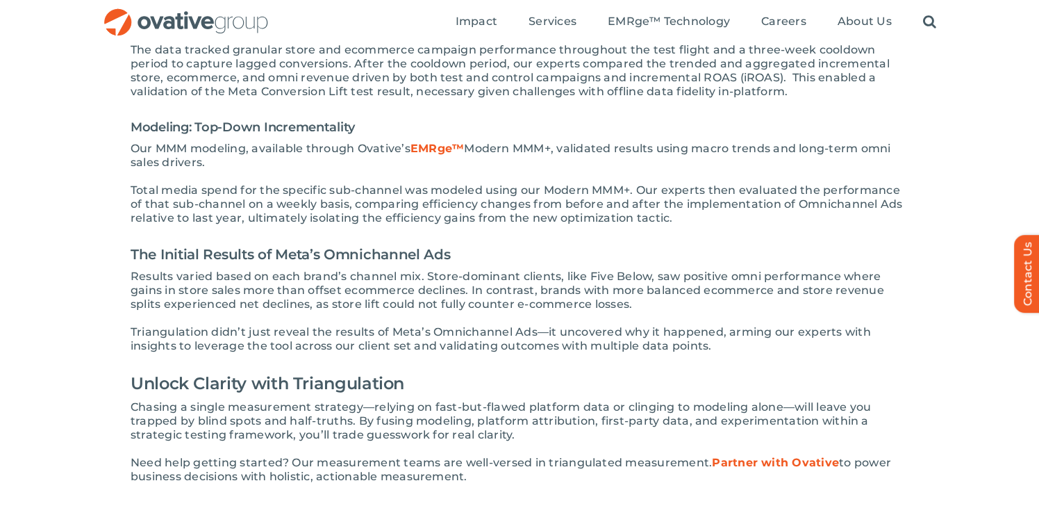 This screenshot has height=506, width=1039. I want to click on span: Our MMM modeling, available through Ovative’s, so click(297, 148).